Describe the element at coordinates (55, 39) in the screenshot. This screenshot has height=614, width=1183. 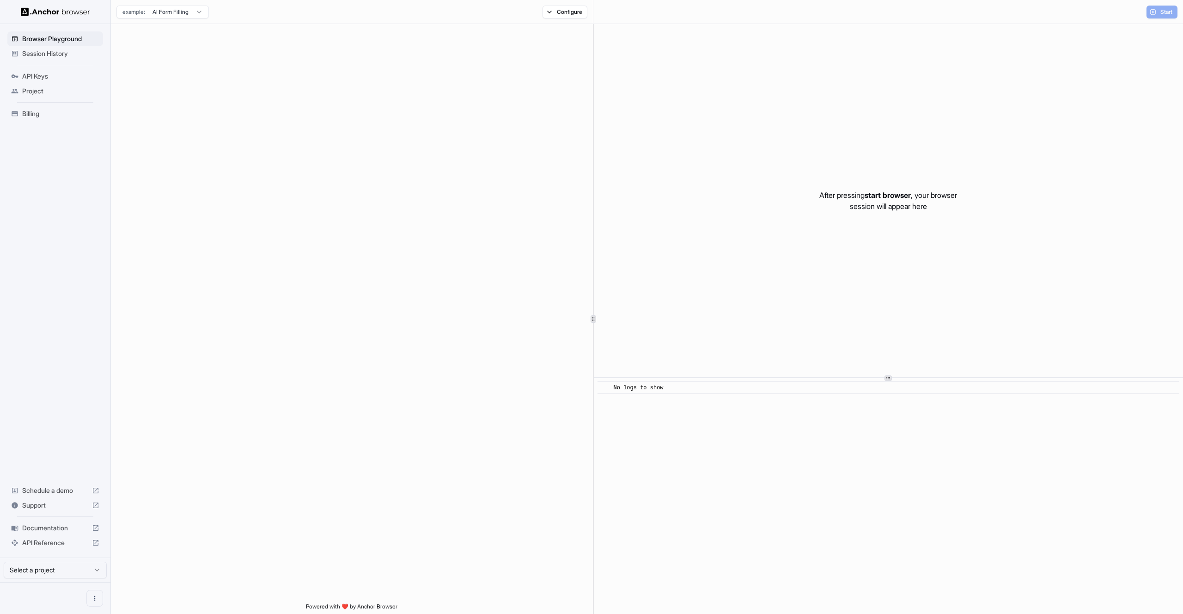
I see `div: Browser Playground` at that location.